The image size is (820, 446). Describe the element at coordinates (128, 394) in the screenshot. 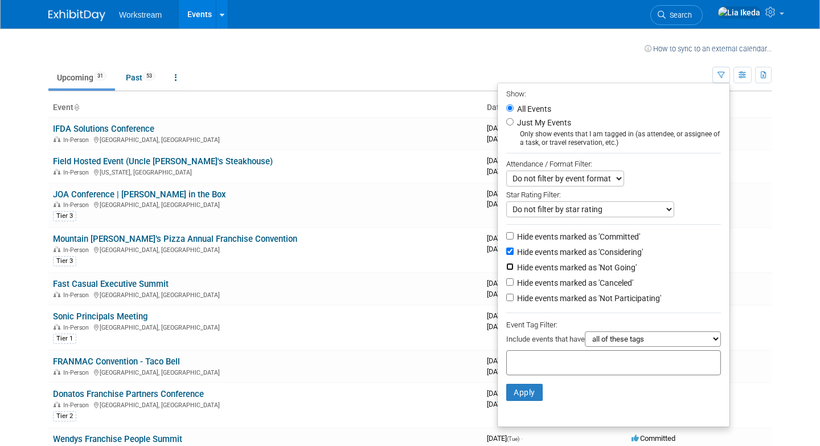

I see `a: Donatos Franchise Partners Conference` at that location.